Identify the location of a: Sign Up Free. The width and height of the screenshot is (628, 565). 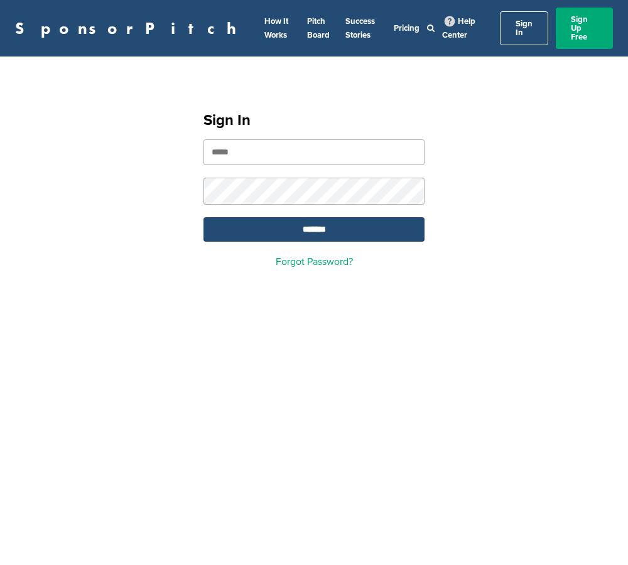
(584, 28).